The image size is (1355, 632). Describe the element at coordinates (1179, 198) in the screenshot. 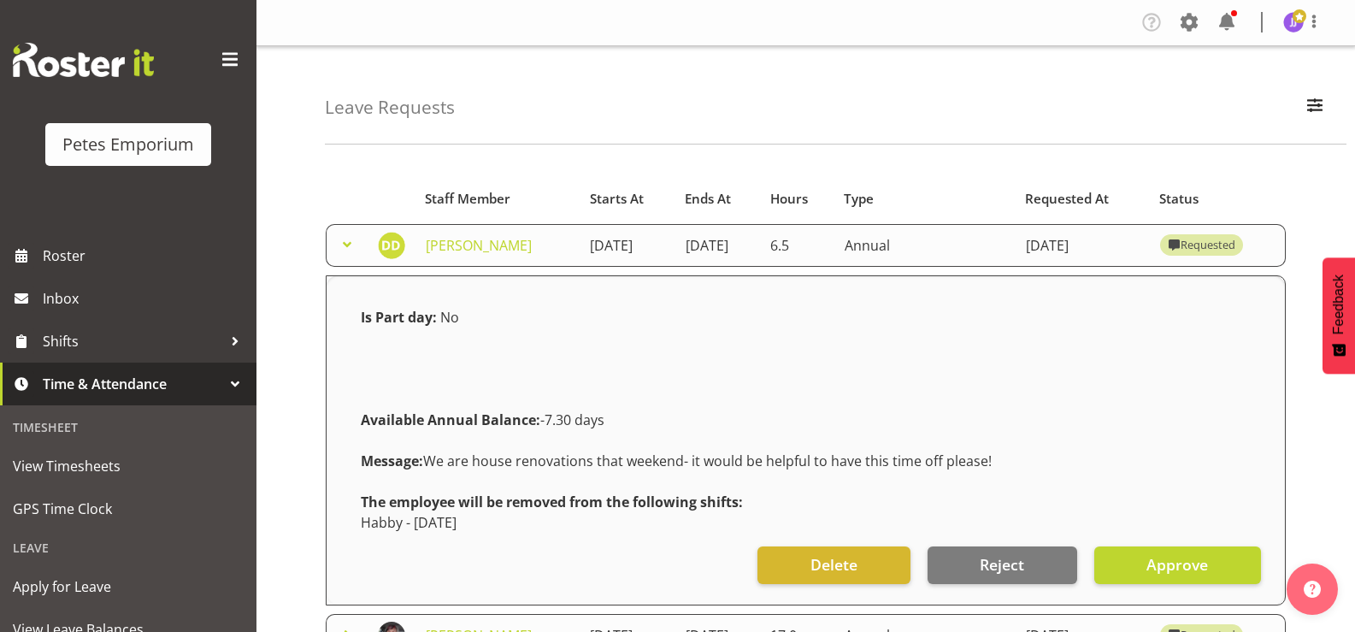

I see `span: Status` at that location.